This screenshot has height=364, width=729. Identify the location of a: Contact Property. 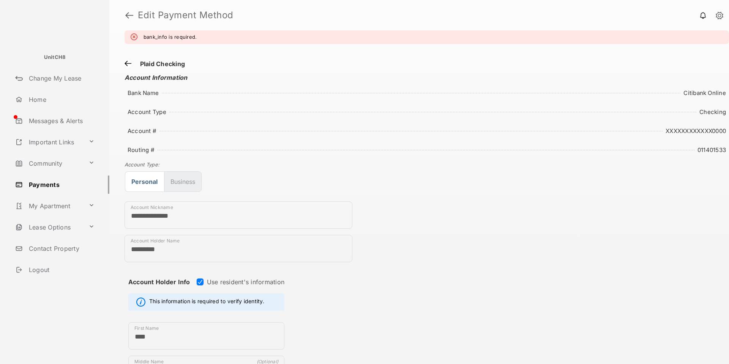
(61, 248).